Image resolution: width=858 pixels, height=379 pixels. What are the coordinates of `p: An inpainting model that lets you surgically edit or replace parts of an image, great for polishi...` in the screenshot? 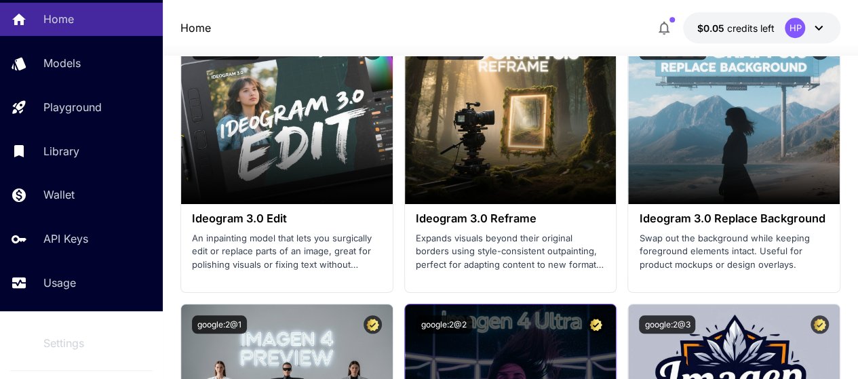 It's located at (287, 252).